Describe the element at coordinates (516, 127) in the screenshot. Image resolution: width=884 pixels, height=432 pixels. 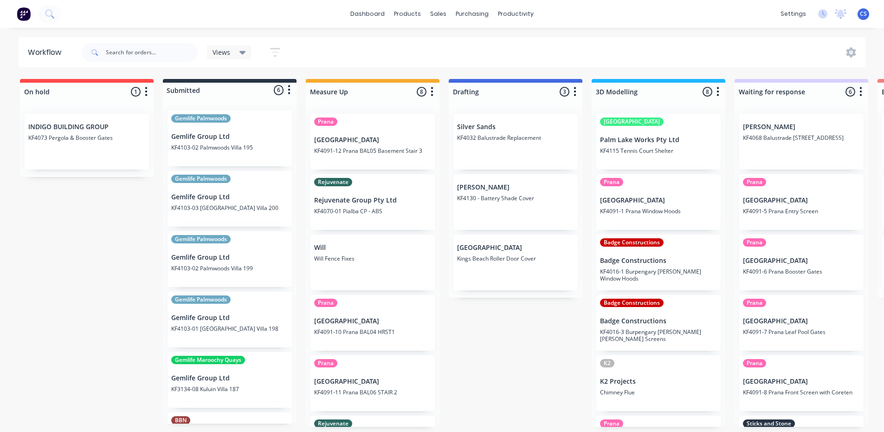
I see `p: Silver Sands` at that location.